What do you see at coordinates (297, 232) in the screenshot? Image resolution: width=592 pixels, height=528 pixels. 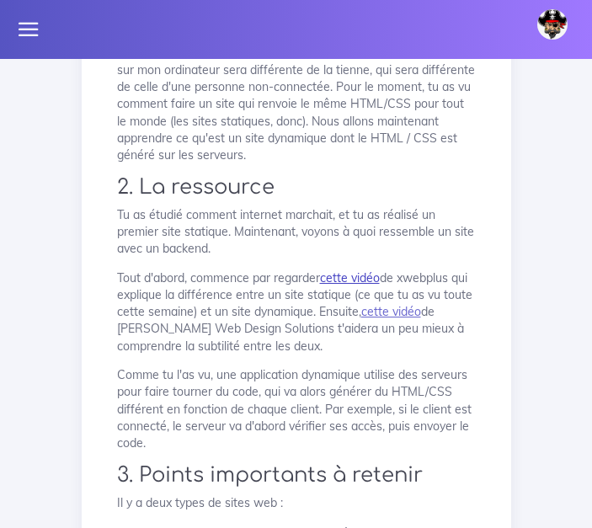 I see `p: Tu as étudié comment internet marchait, et tu as réalisé un premier site statique. Maintenant, vo...` at bounding box center [297, 232].